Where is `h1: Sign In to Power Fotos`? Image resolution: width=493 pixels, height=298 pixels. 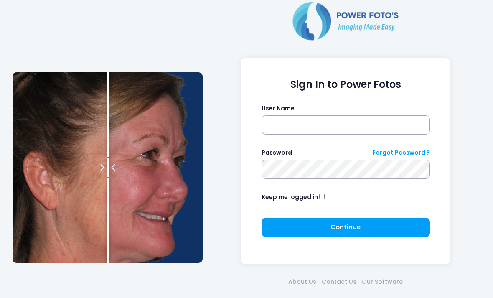
h1: Sign In to Power Fotos is located at coordinates (345, 84).